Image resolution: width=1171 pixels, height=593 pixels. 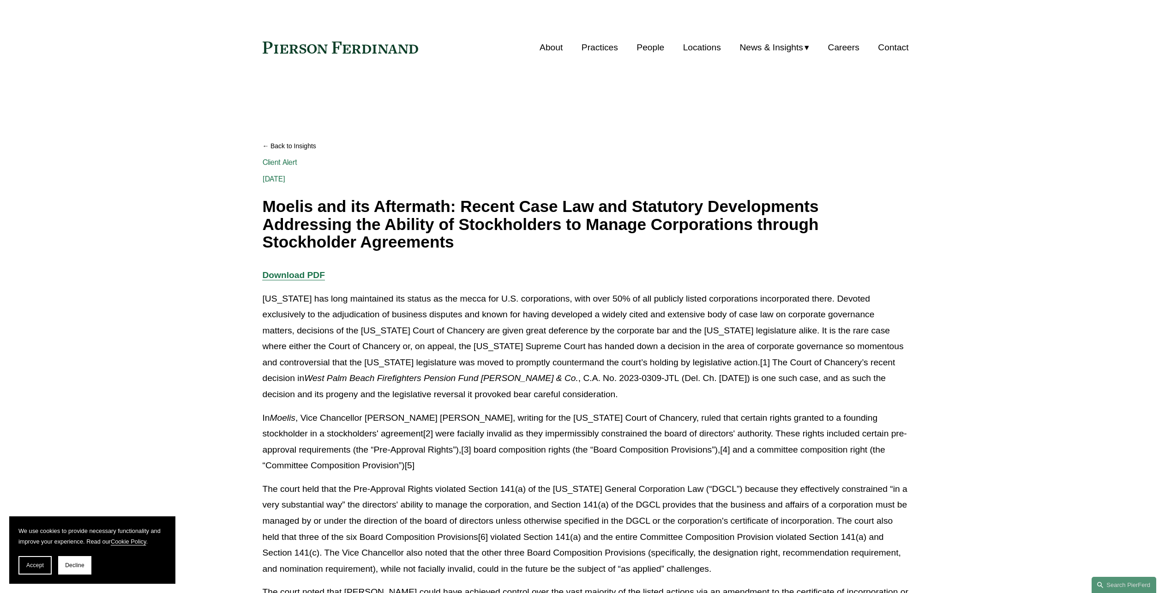 I want to click on button: Accept, so click(x=35, y=565).